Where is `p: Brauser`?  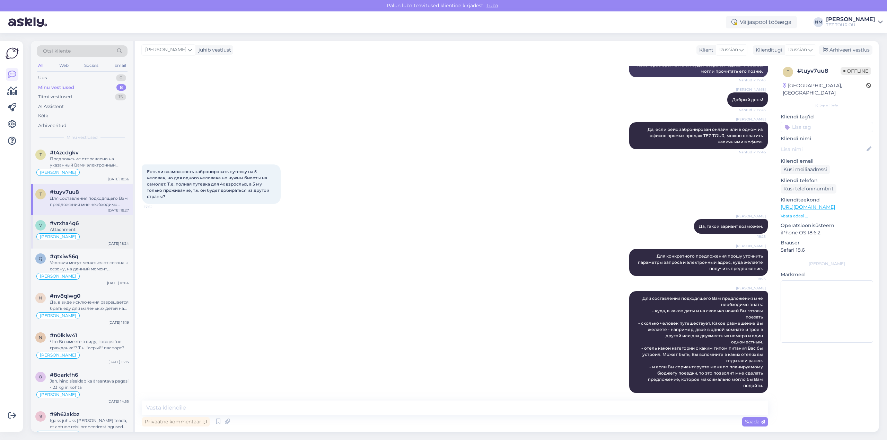 p: Brauser is located at coordinates (827, 243).